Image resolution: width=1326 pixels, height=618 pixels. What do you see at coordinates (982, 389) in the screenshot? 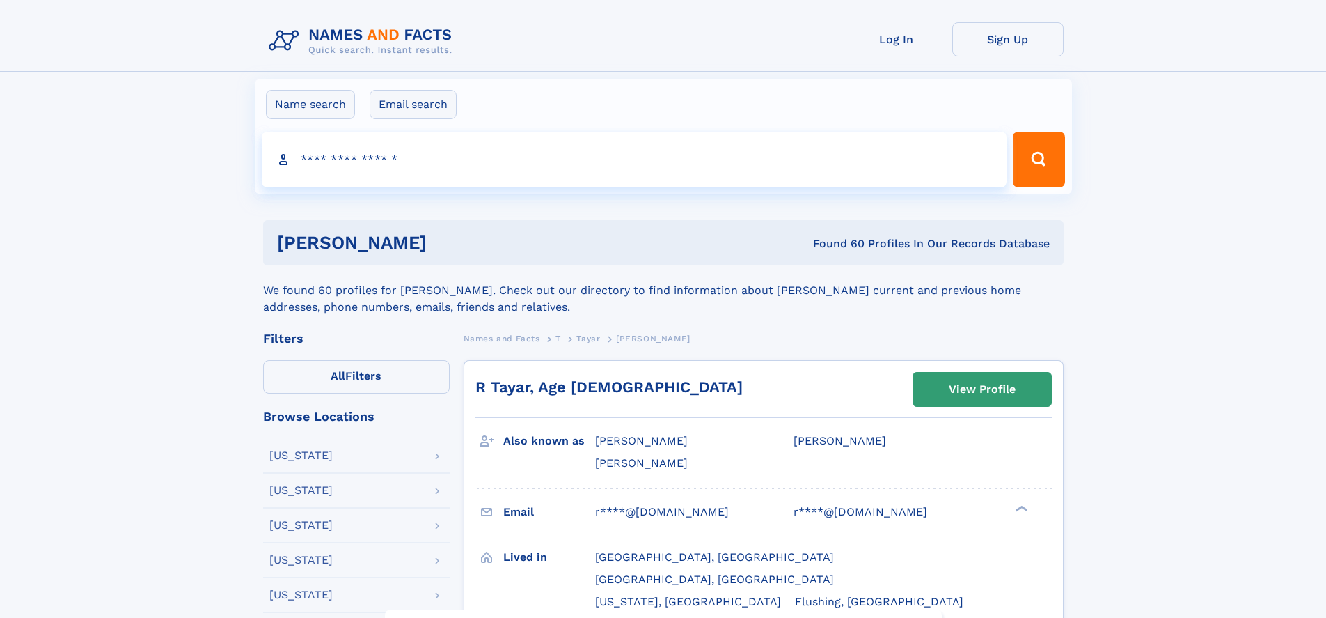
I see `div: View Profile` at bounding box center [982, 389].